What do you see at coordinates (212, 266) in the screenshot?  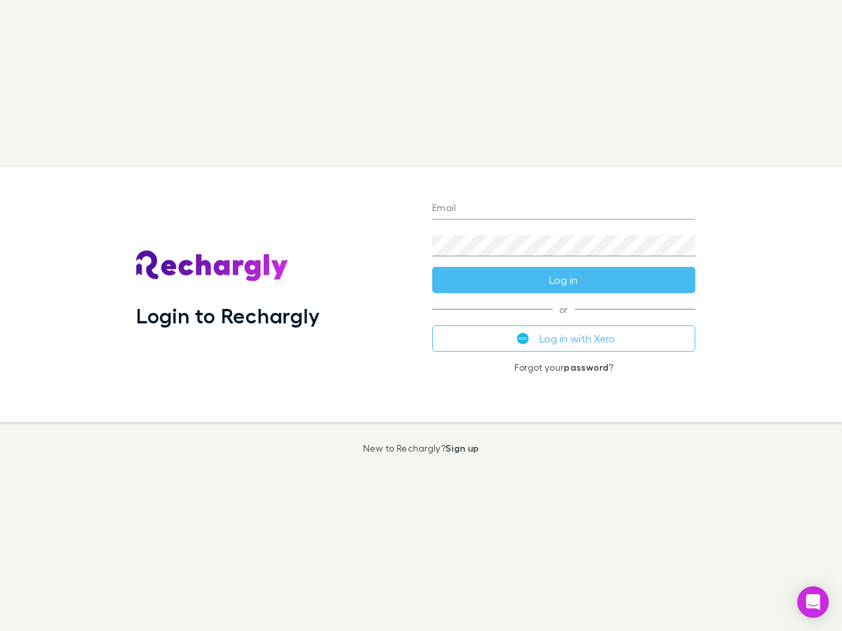 I see `img: Rechargly's Logo` at bounding box center [212, 266].